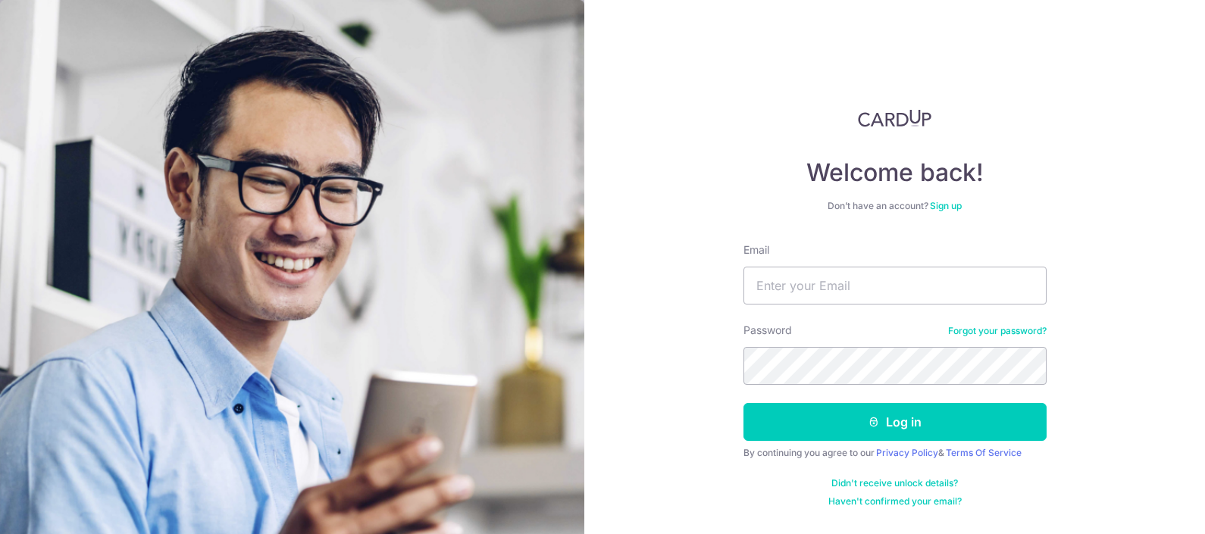 The height and width of the screenshot is (534, 1205). What do you see at coordinates (895, 453) in the screenshot?
I see `div: By continuing you agree to our &` at bounding box center [895, 453].